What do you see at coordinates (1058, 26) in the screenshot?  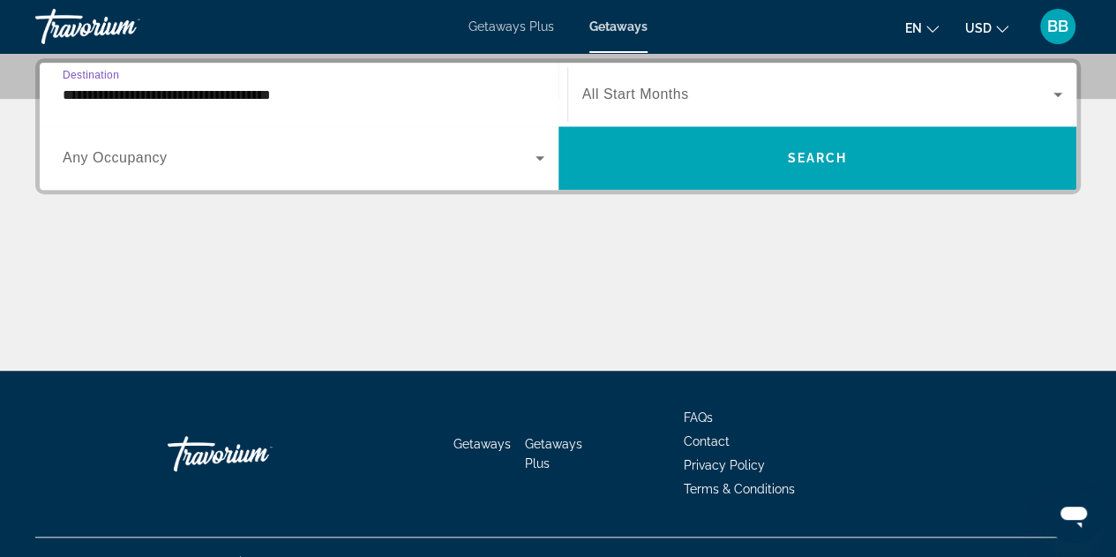 I see `button: User Menu` at bounding box center [1058, 26].